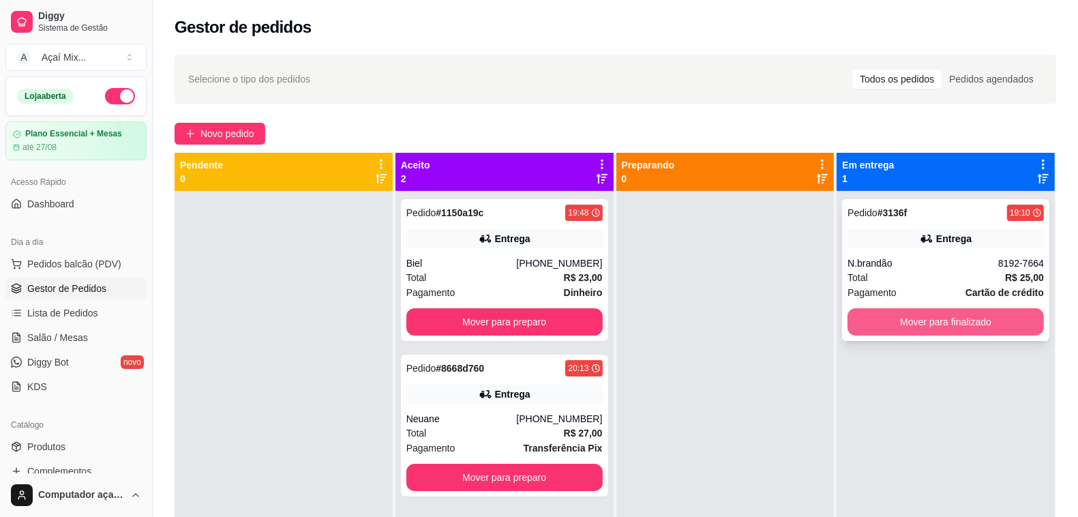 Image resolution: width=1078 pixels, height=517 pixels. What do you see at coordinates (76, 140) in the screenshot?
I see `a: Plano Essencial + Mesasaté 27/08` at bounding box center [76, 140].